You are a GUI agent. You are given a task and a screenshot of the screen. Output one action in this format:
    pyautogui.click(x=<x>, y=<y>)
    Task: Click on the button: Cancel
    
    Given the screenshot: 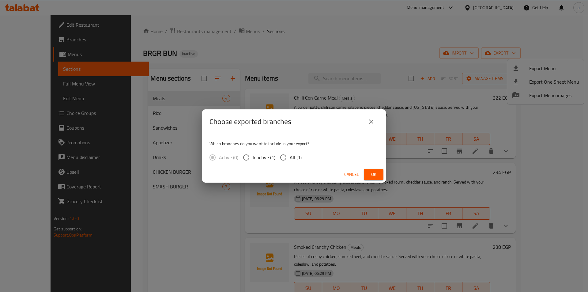 What is the action you would take?
    pyautogui.click(x=352, y=174)
    